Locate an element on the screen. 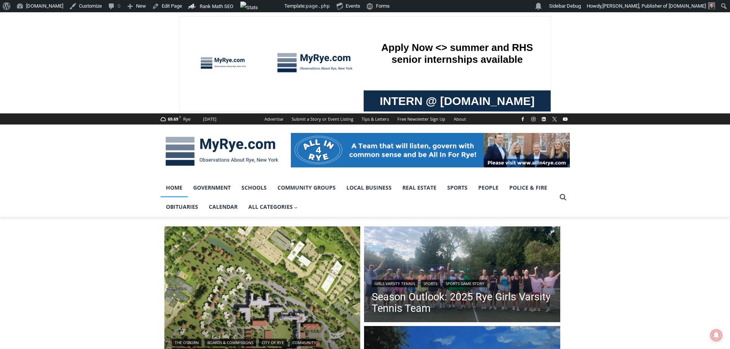  a: Government is located at coordinates (212, 188).